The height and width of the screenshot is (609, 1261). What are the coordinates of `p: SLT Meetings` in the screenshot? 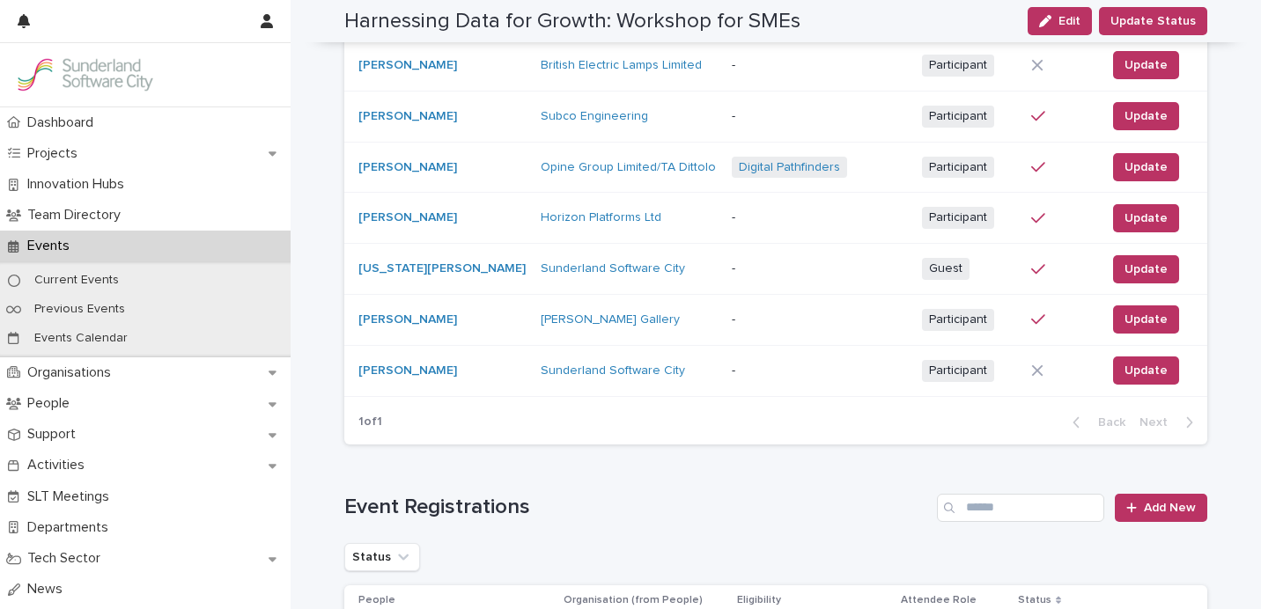 It's located at (71, 496).